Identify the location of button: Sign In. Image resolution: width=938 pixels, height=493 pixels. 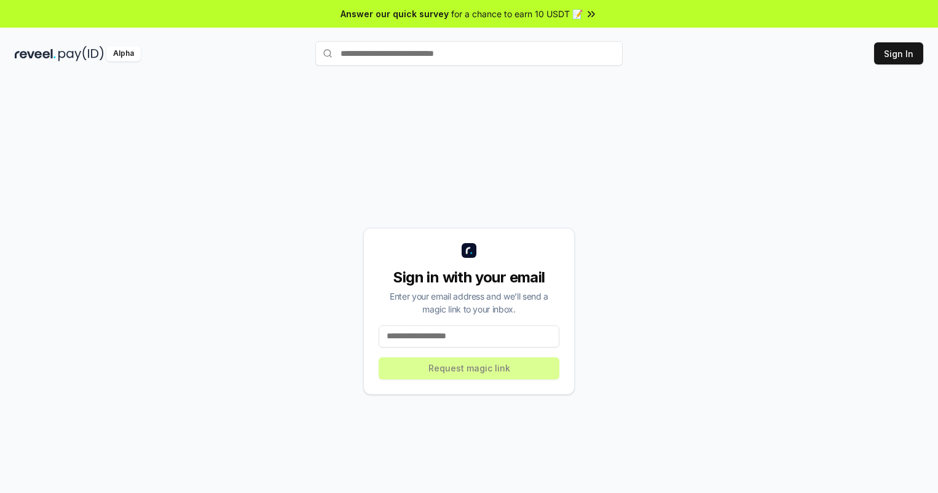
(898, 53).